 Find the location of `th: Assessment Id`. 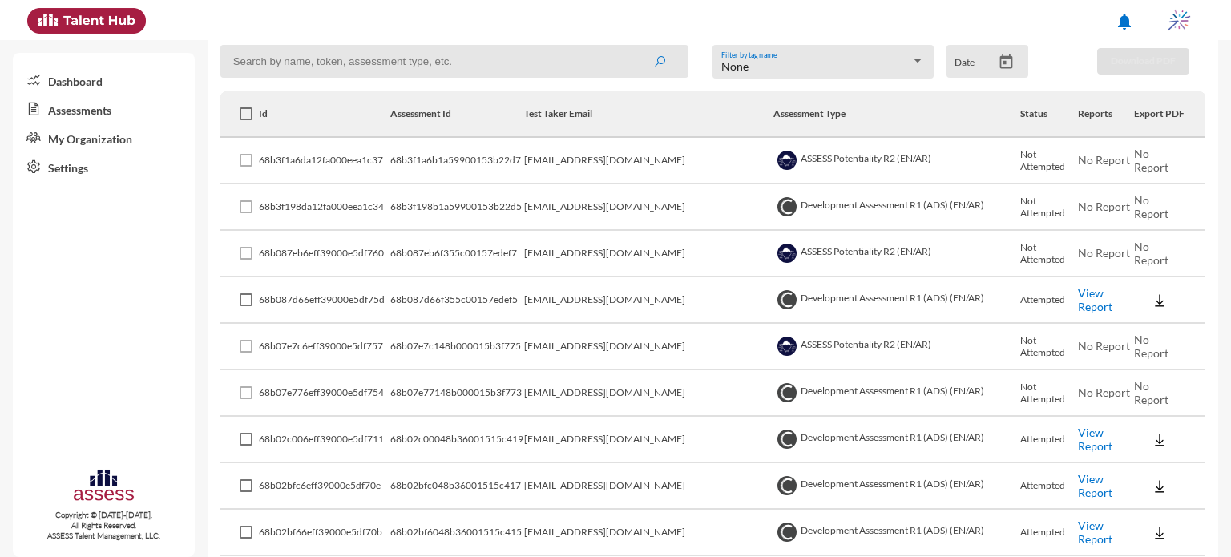

th: Assessment Id is located at coordinates (457, 115).